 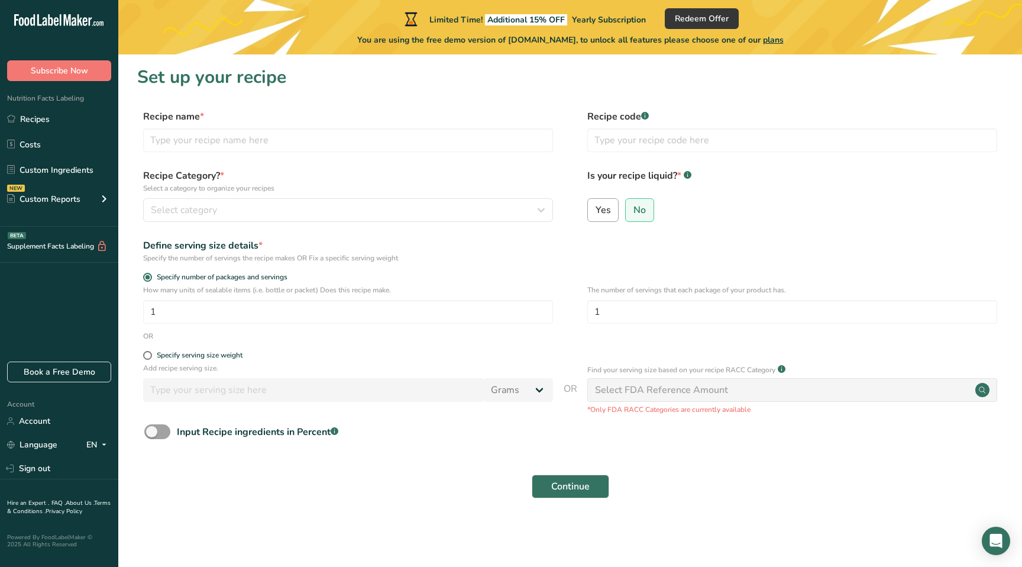 What do you see at coordinates (570, 398) in the screenshot?
I see `span: OR` at bounding box center [570, 398].